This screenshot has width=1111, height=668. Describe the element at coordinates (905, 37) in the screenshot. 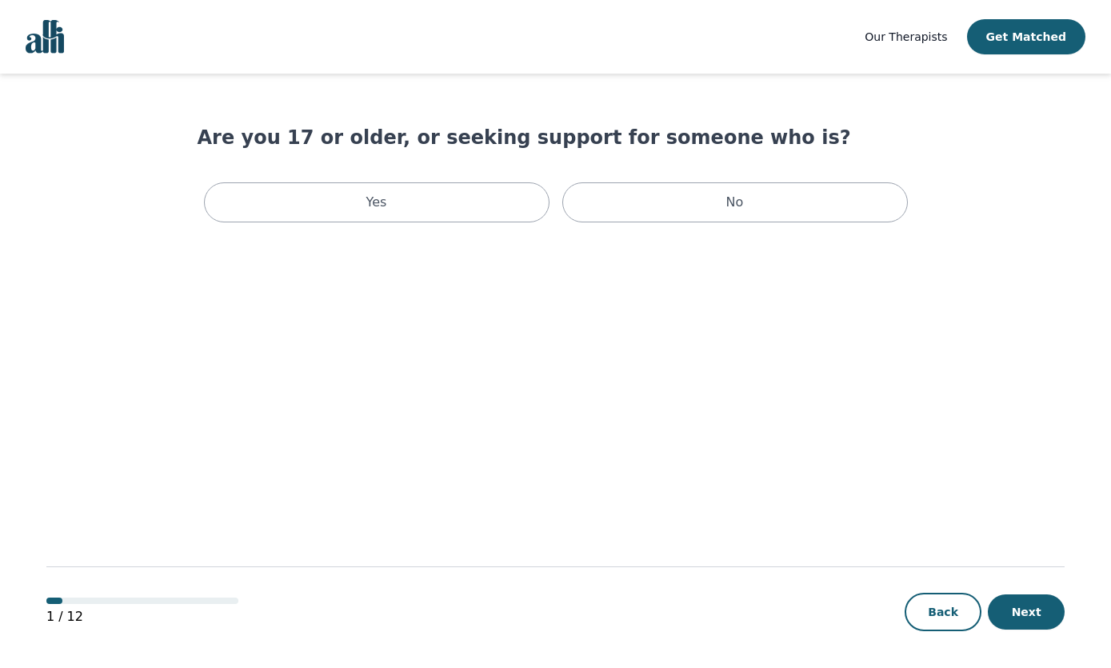

I see `a: Our Therapists` at that location.